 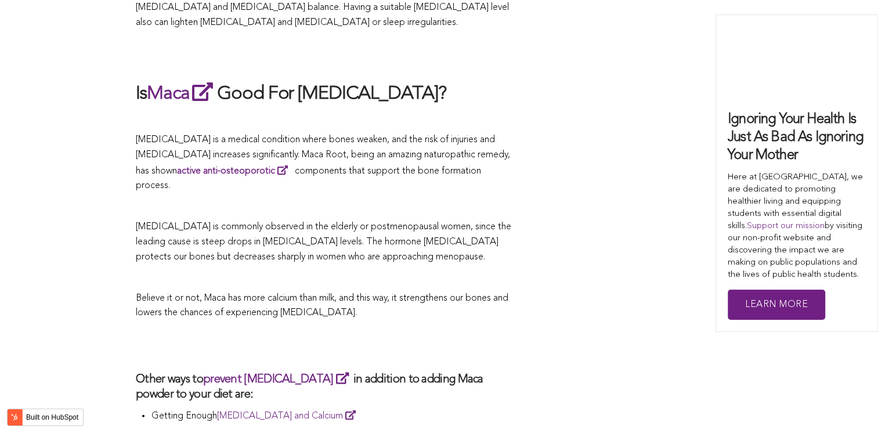 I want to click on p: Getting Enough, so click(x=332, y=416).